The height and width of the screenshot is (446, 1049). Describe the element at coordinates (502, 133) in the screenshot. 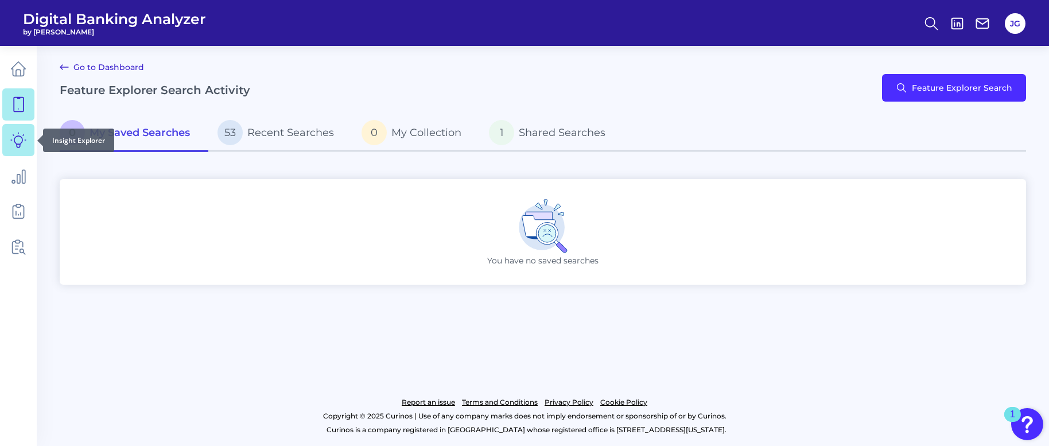

I see `span: 1` at that location.